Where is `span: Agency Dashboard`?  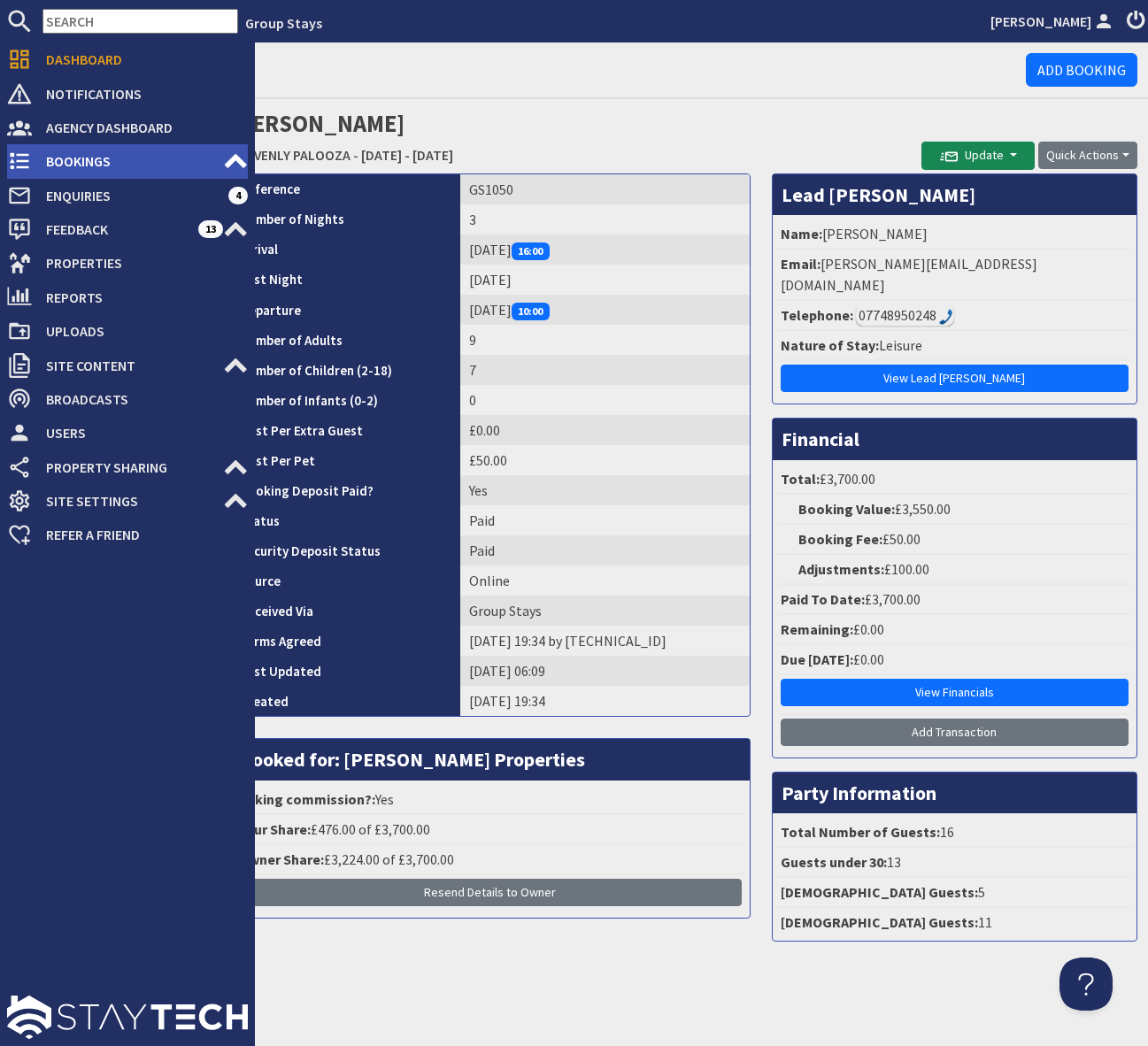 span: Agency Dashboard is located at coordinates (140, 128).